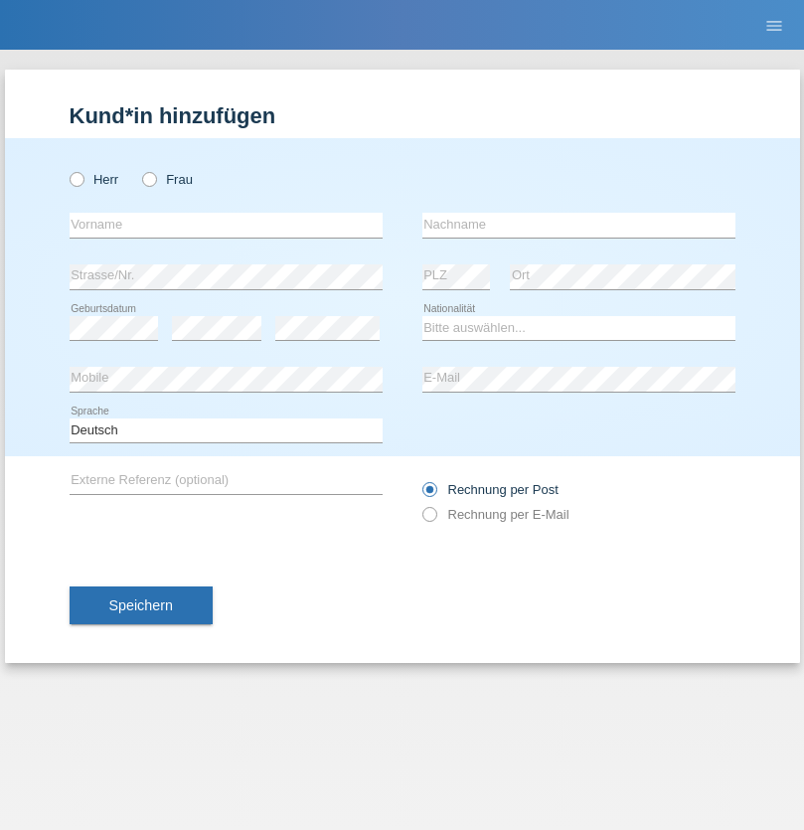 Image resolution: width=804 pixels, height=830 pixels. I want to click on i: menu, so click(774, 26).